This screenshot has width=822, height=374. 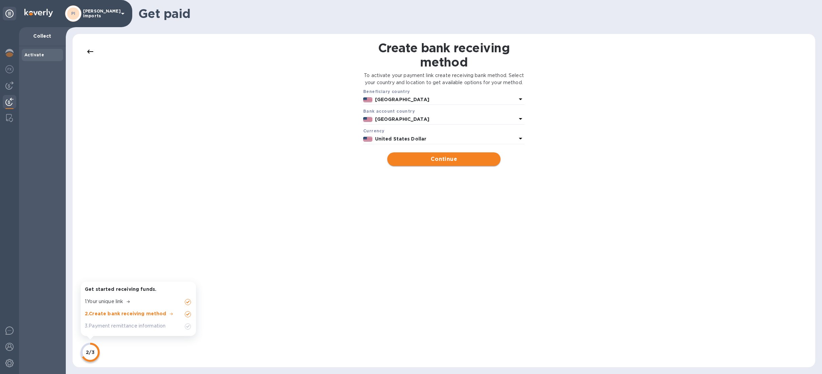 What do you see at coordinates (387, 91) in the screenshot?
I see `b: Beneficiary country` at bounding box center [387, 91].